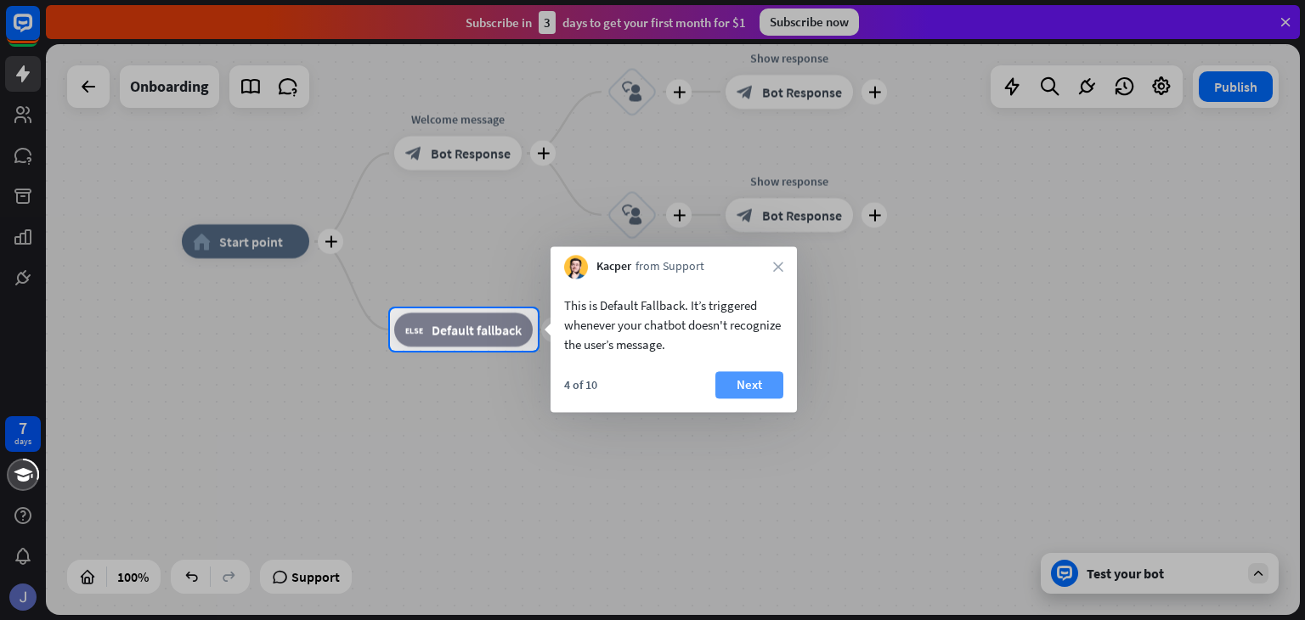 This screenshot has width=1305, height=620. Describe the element at coordinates (670, 268) in the screenshot. I see `span: from Support` at that location.